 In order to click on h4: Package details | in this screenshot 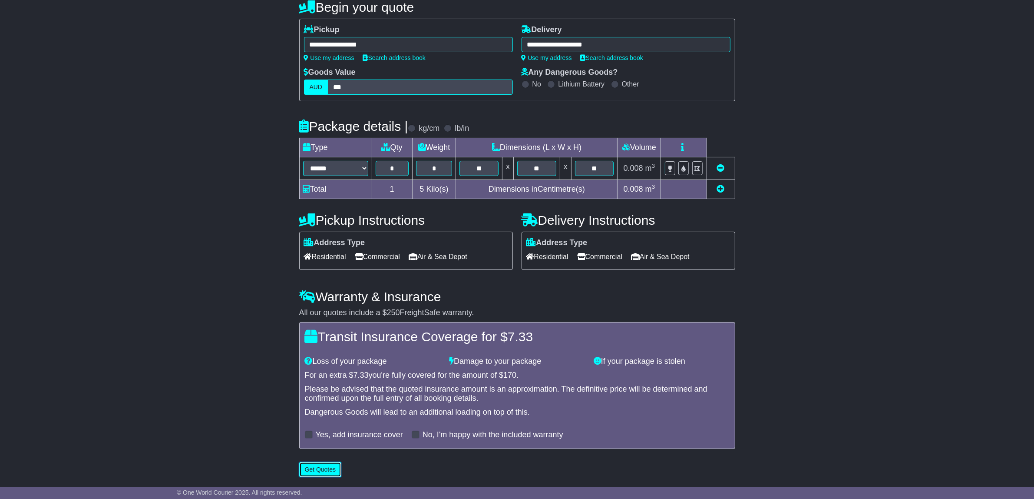, I will do `click(353, 126)`.